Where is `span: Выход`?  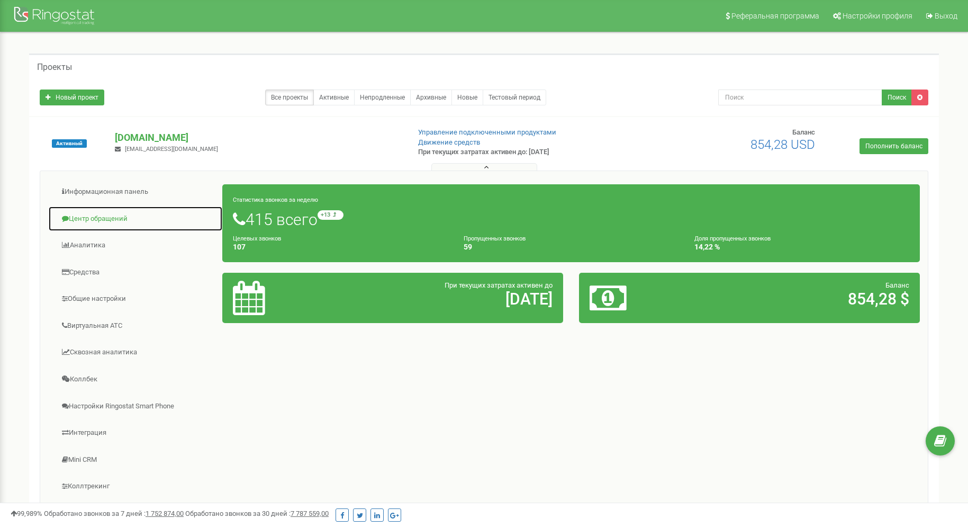 span: Выход is located at coordinates (946, 16).